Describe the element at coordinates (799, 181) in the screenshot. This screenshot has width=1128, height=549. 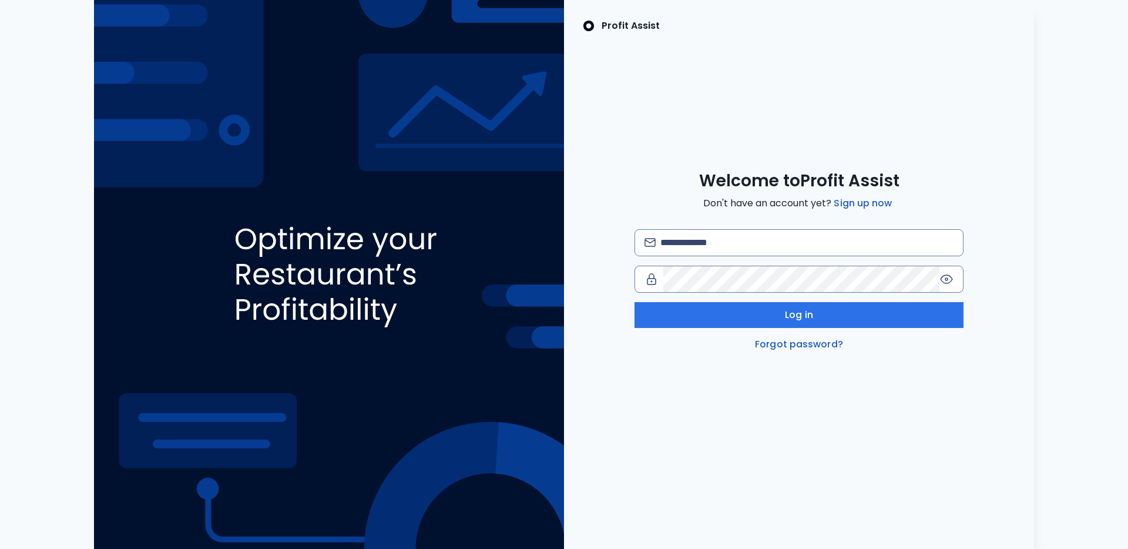
I see `span: Welcome to Profit Assist` at that location.